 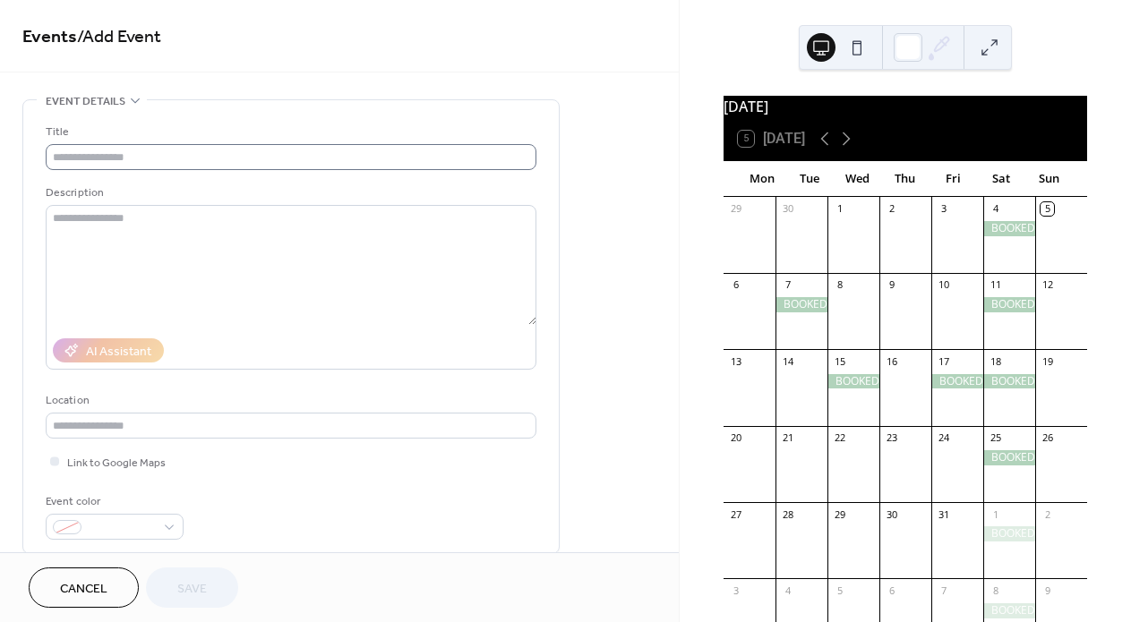 What do you see at coordinates (289, 192) in the screenshot?
I see `div: Description` at bounding box center [289, 192].